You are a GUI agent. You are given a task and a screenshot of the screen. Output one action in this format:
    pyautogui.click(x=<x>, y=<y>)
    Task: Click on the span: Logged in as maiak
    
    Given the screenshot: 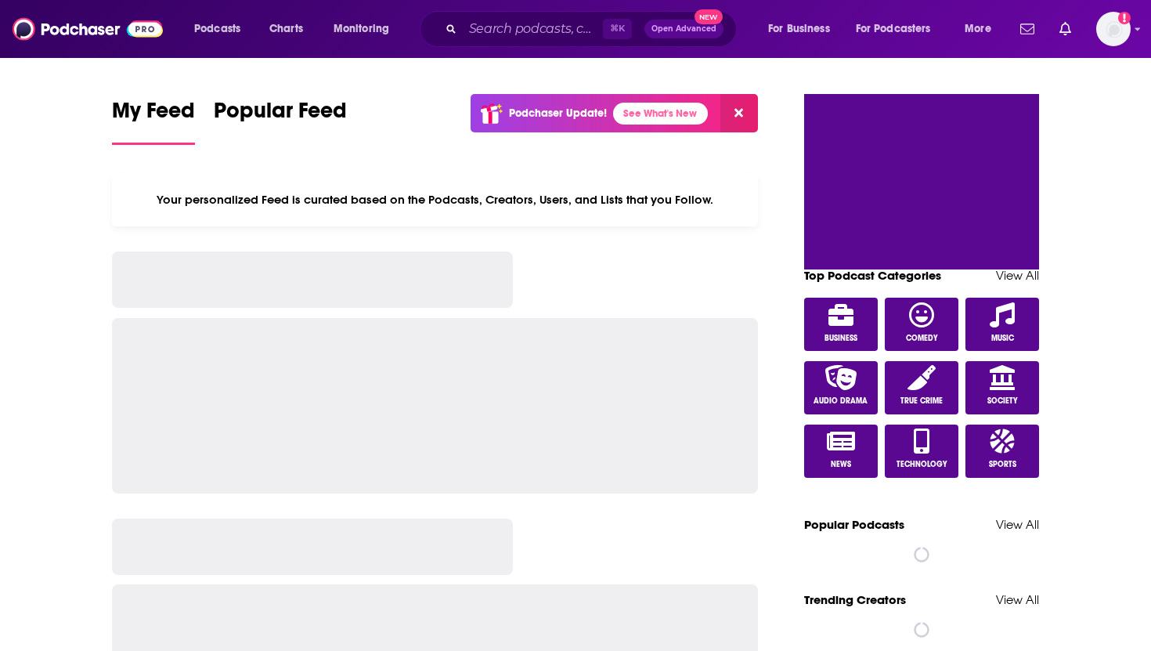 What is the action you would take?
    pyautogui.click(x=1114, y=29)
    